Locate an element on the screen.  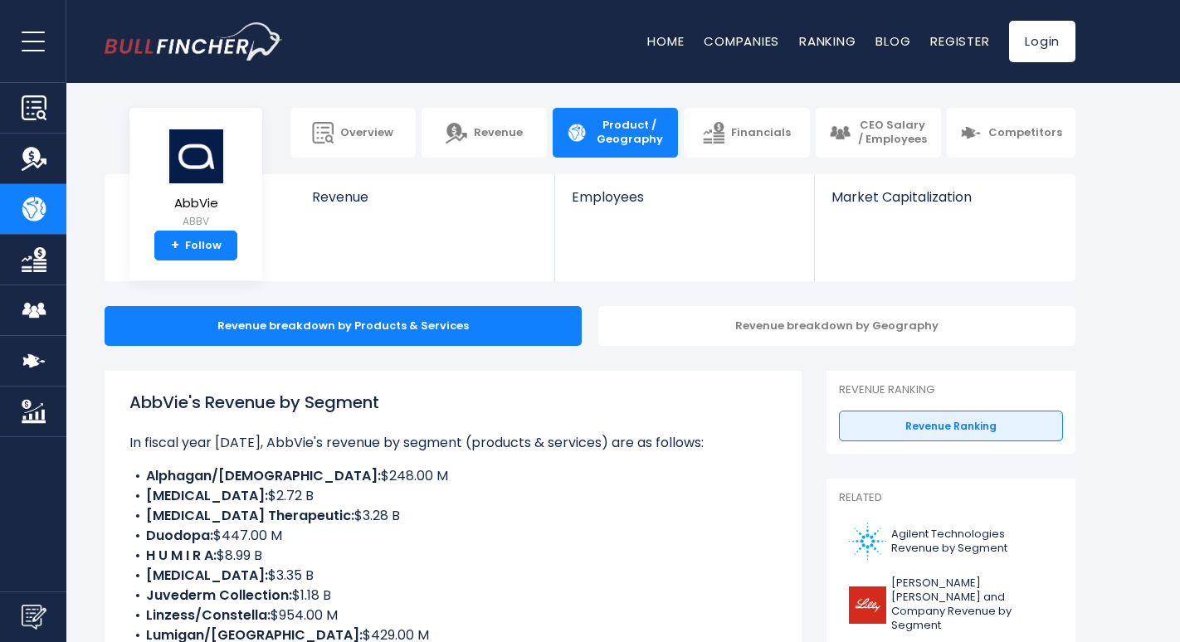
span: Market Capitalization is located at coordinates (944, 197).